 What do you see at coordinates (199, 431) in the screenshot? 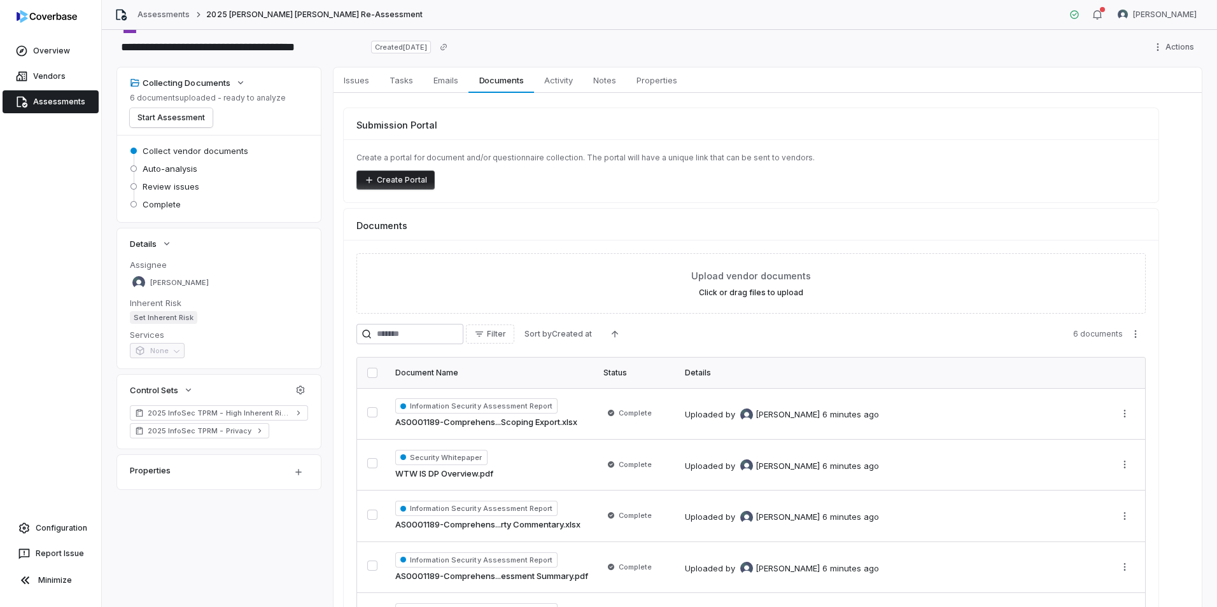
I see `span: 2025 InfoSec TPRM - Privacy` at bounding box center [199, 431].